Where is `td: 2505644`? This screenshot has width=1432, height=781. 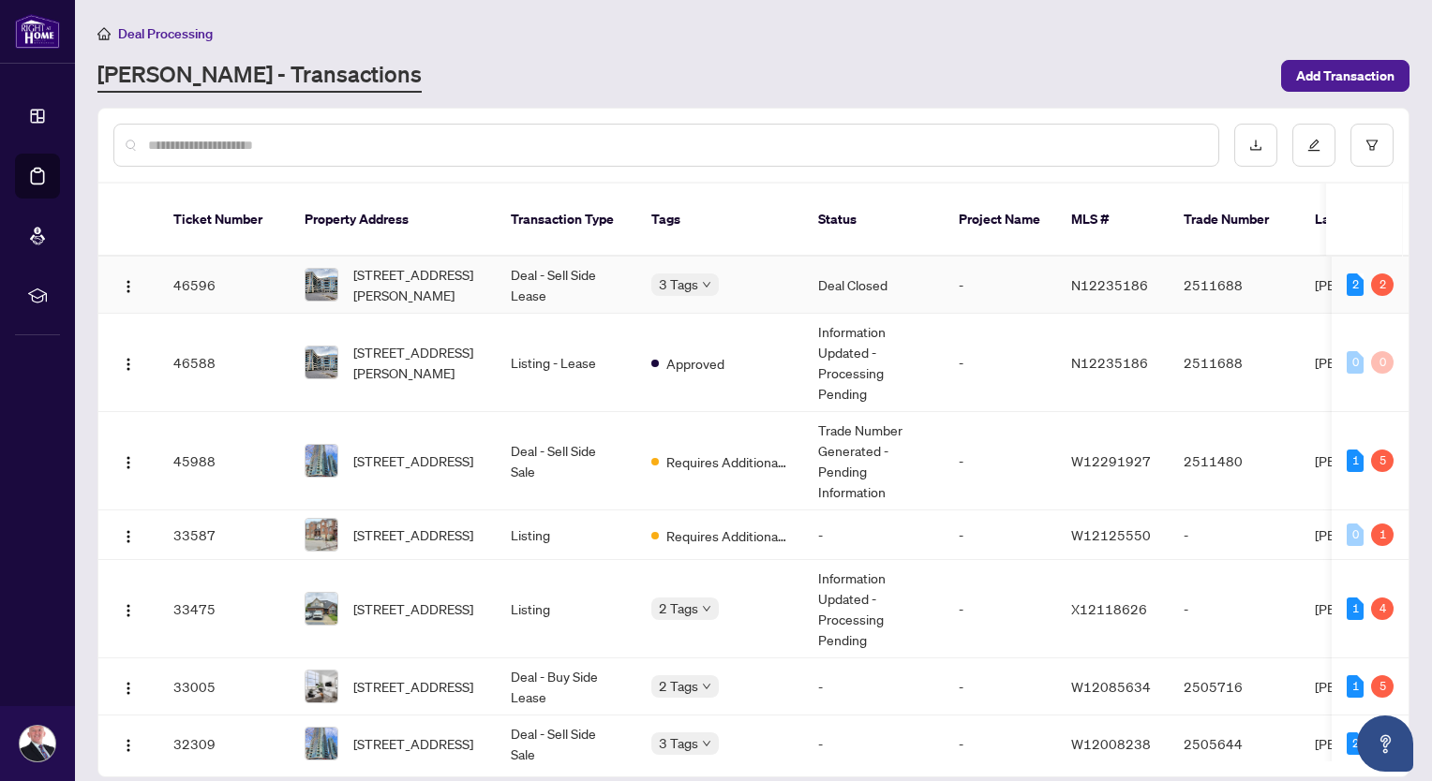
td: 2505644 is located at coordinates (1234, 744).